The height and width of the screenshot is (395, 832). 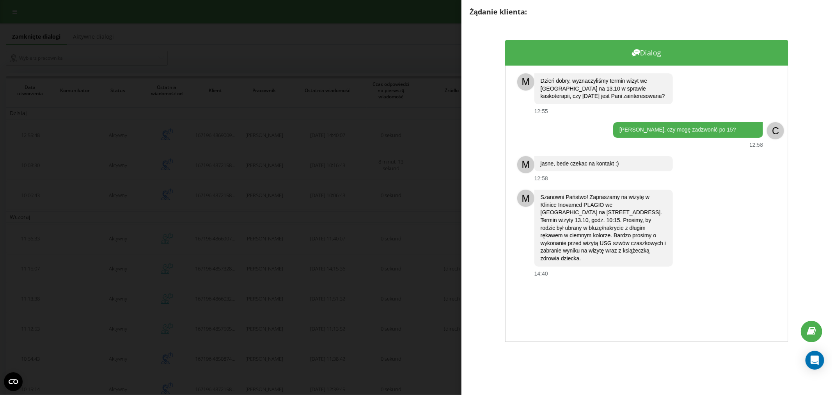 I want to click on div: C, so click(x=775, y=131).